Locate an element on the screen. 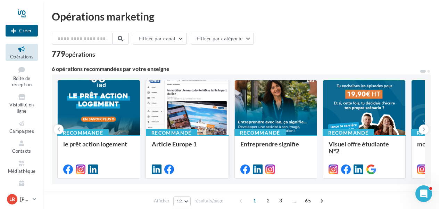  span: Entreprendre signifie is located at coordinates (269, 144).